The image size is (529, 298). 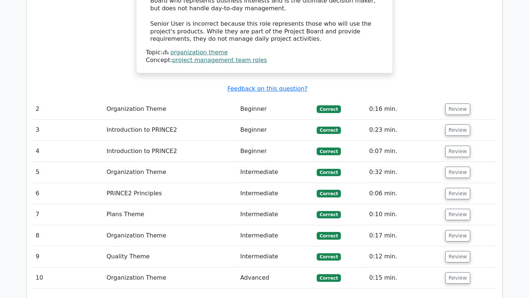 What do you see at coordinates (220, 60) in the screenshot?
I see `a: project management team roles` at bounding box center [220, 60].